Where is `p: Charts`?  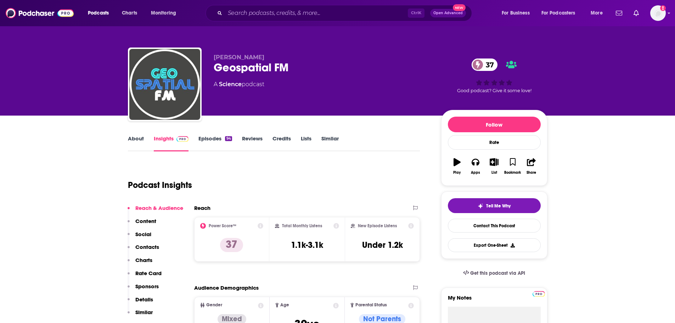 p: Charts is located at coordinates (144, 260).